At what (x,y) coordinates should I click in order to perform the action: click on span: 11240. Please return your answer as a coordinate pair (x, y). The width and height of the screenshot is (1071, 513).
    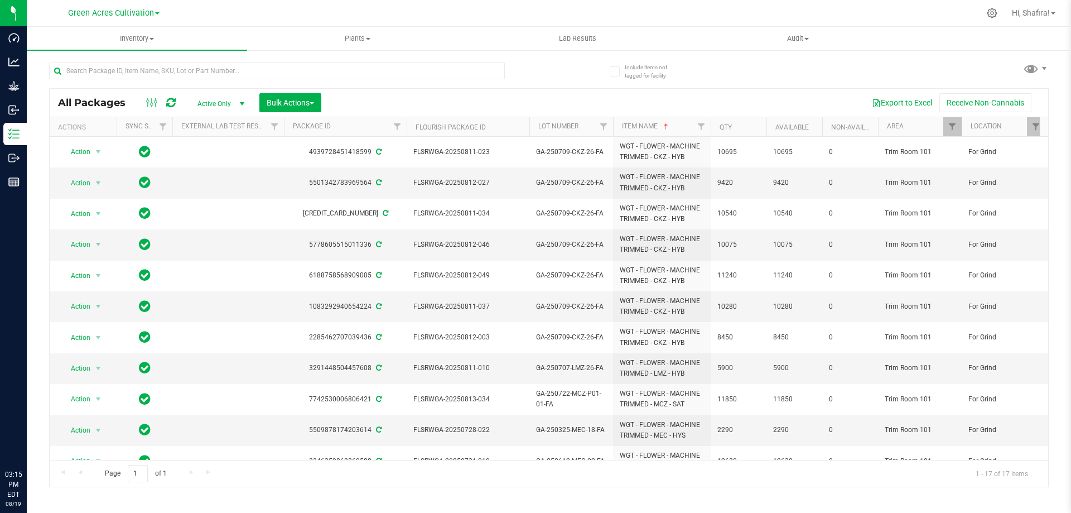
    Looking at the image, I should click on (739, 275).